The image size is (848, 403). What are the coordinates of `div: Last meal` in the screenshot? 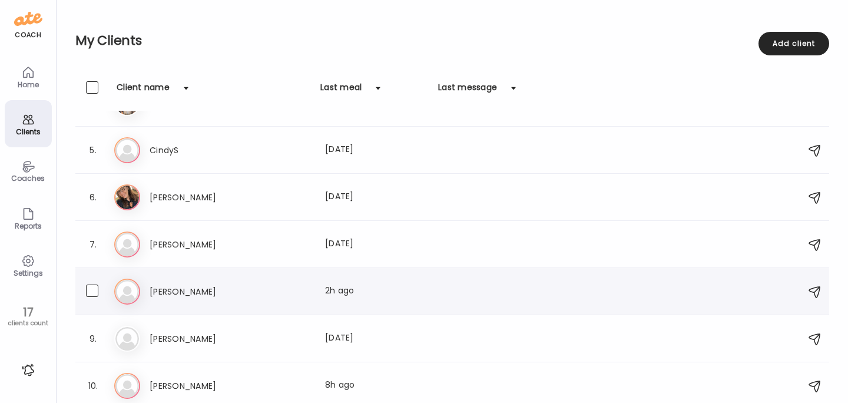 It's located at (341, 91).